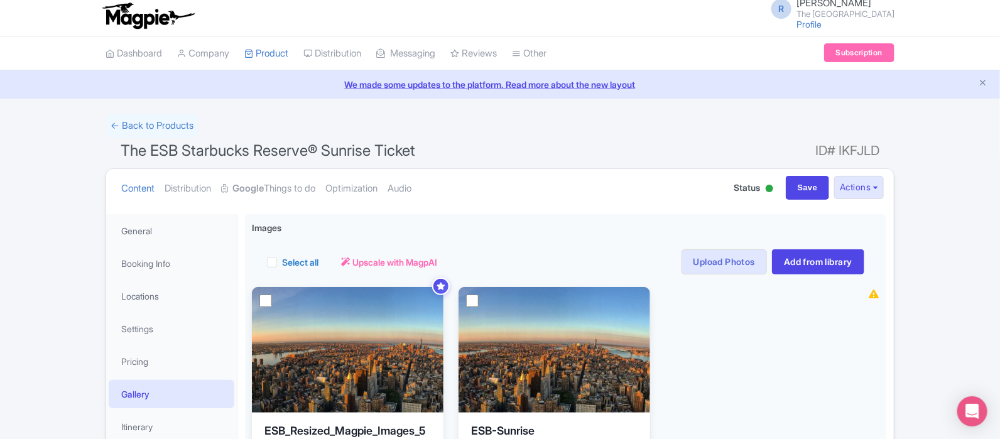  I want to click on a: Reviews, so click(474, 53).